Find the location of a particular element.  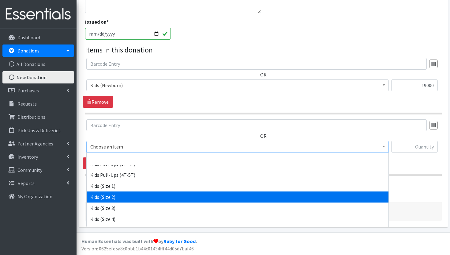

a: Requests is located at coordinates (38, 104).